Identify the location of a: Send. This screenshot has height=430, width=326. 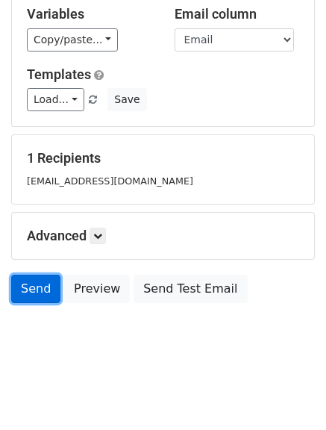
(36, 289).